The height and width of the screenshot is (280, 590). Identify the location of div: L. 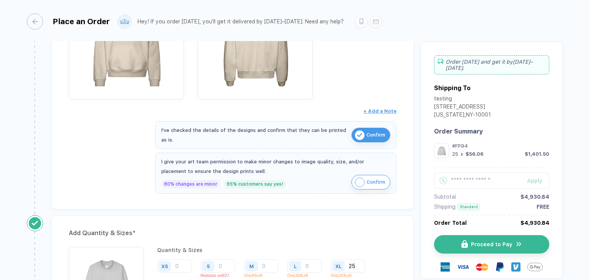
(295, 266).